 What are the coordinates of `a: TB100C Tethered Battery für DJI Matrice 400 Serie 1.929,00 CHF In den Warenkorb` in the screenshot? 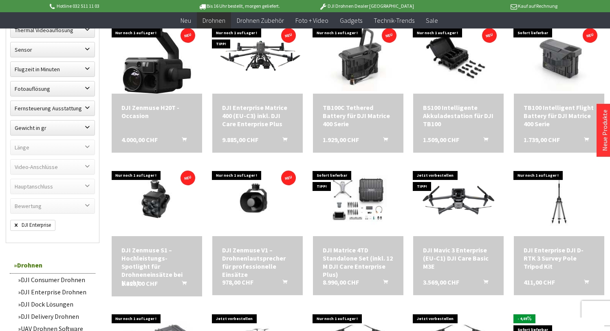 It's located at (358, 116).